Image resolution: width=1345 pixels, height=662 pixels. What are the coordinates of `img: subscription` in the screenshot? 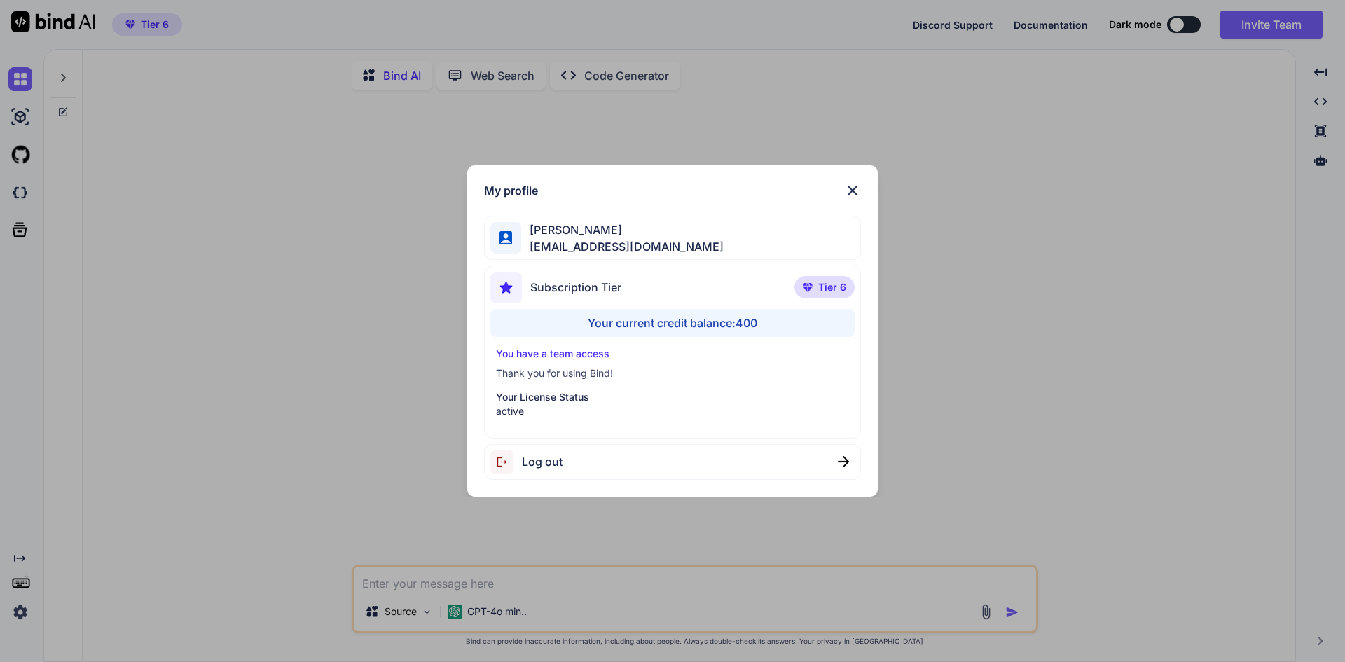 It's located at (506, 287).